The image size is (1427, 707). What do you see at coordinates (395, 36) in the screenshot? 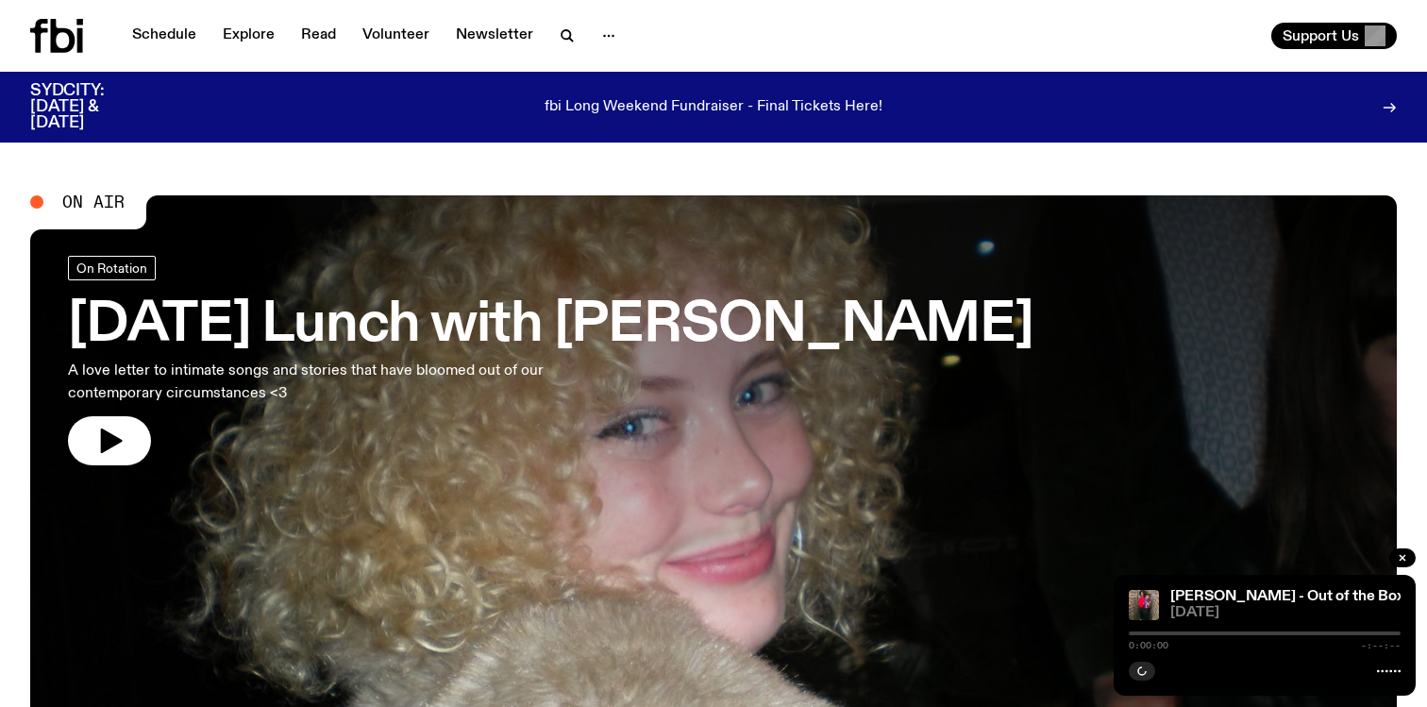
I see `a: Volunteer` at bounding box center [395, 36].